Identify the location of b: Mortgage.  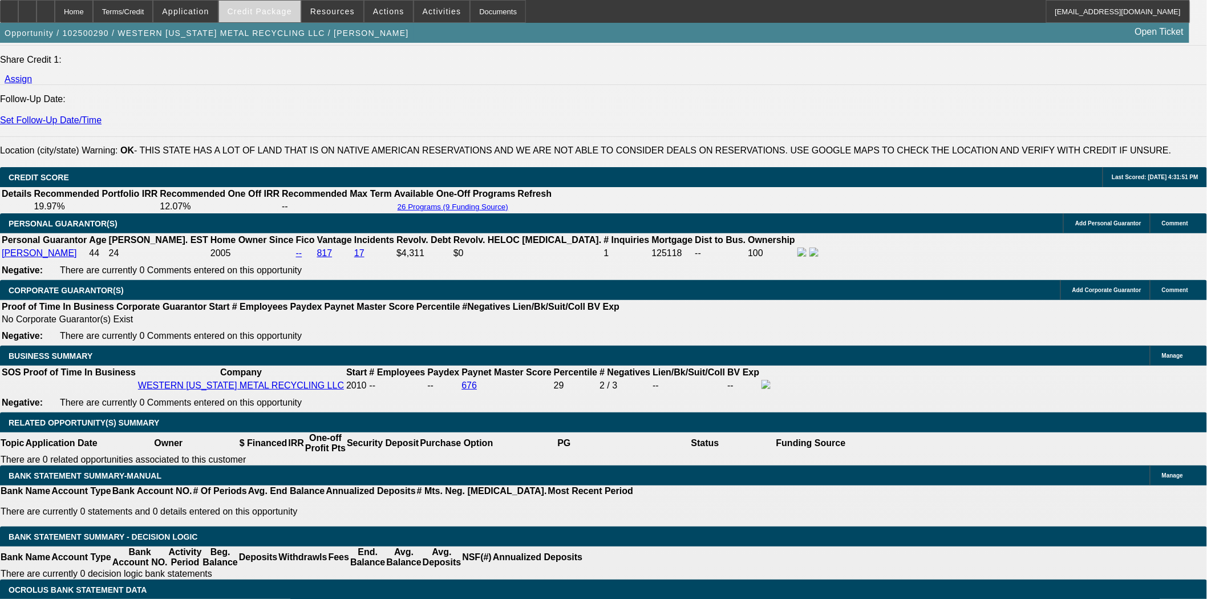
(673, 240).